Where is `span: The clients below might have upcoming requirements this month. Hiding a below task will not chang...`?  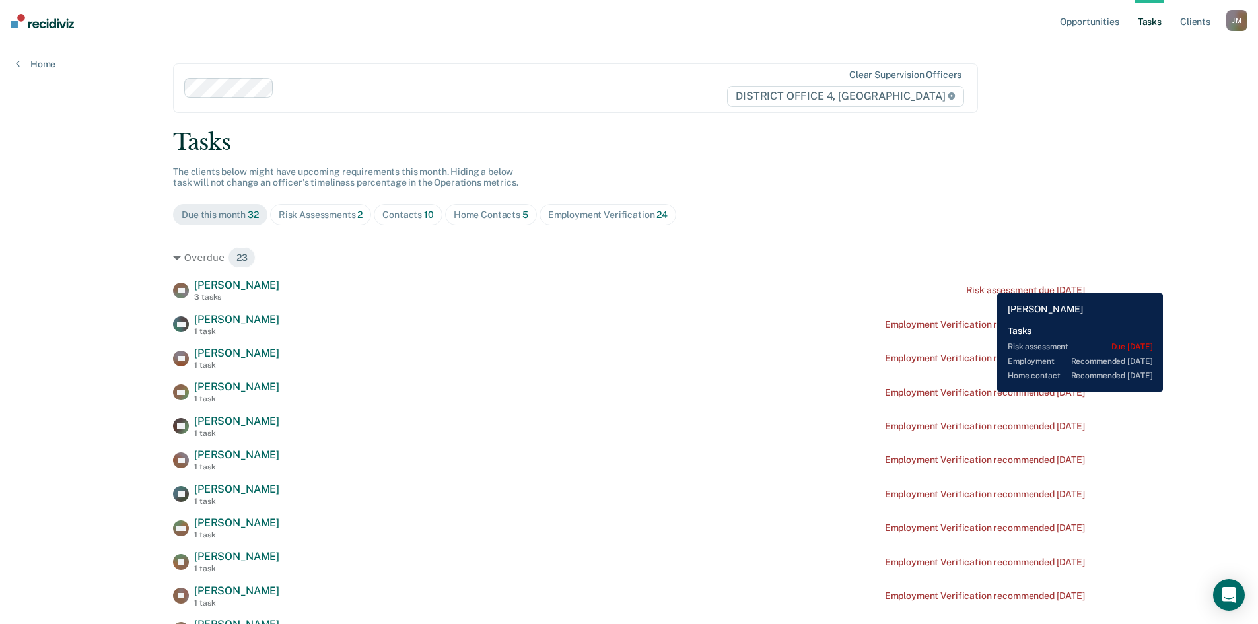 span: The clients below might have upcoming requirements this month. Hiding a below task will not chang... is located at coordinates (345, 177).